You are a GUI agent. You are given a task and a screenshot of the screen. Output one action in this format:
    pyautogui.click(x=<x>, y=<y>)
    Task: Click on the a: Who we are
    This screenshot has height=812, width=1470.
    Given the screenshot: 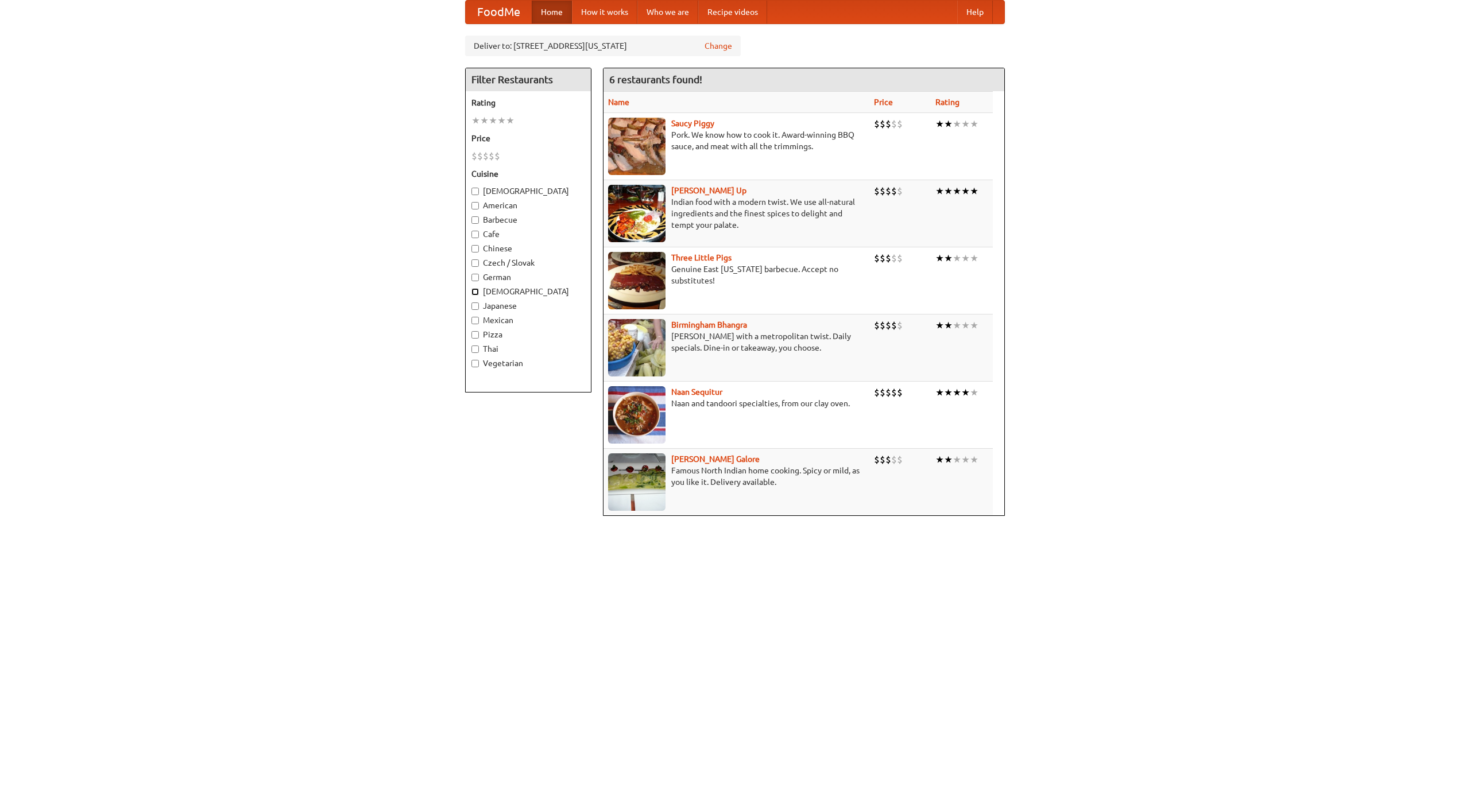 What is the action you would take?
    pyautogui.click(x=668, y=12)
    